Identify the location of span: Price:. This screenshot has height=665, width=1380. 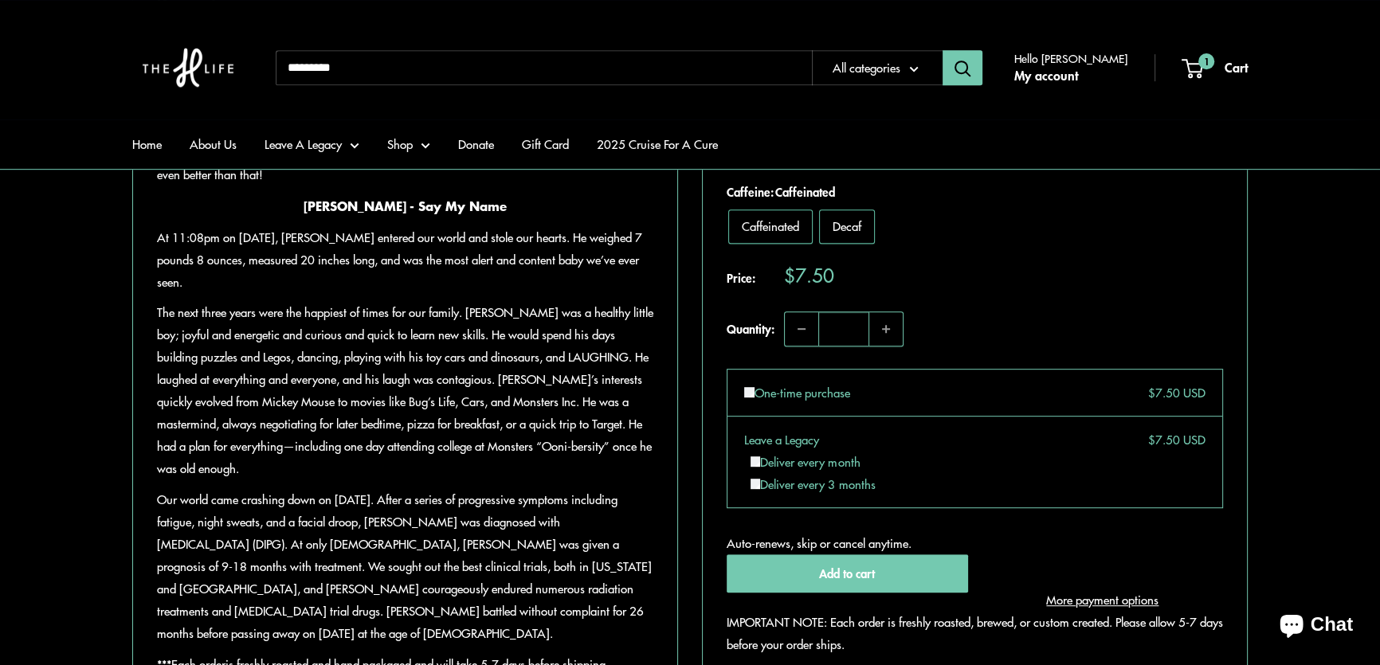
(755, 276).